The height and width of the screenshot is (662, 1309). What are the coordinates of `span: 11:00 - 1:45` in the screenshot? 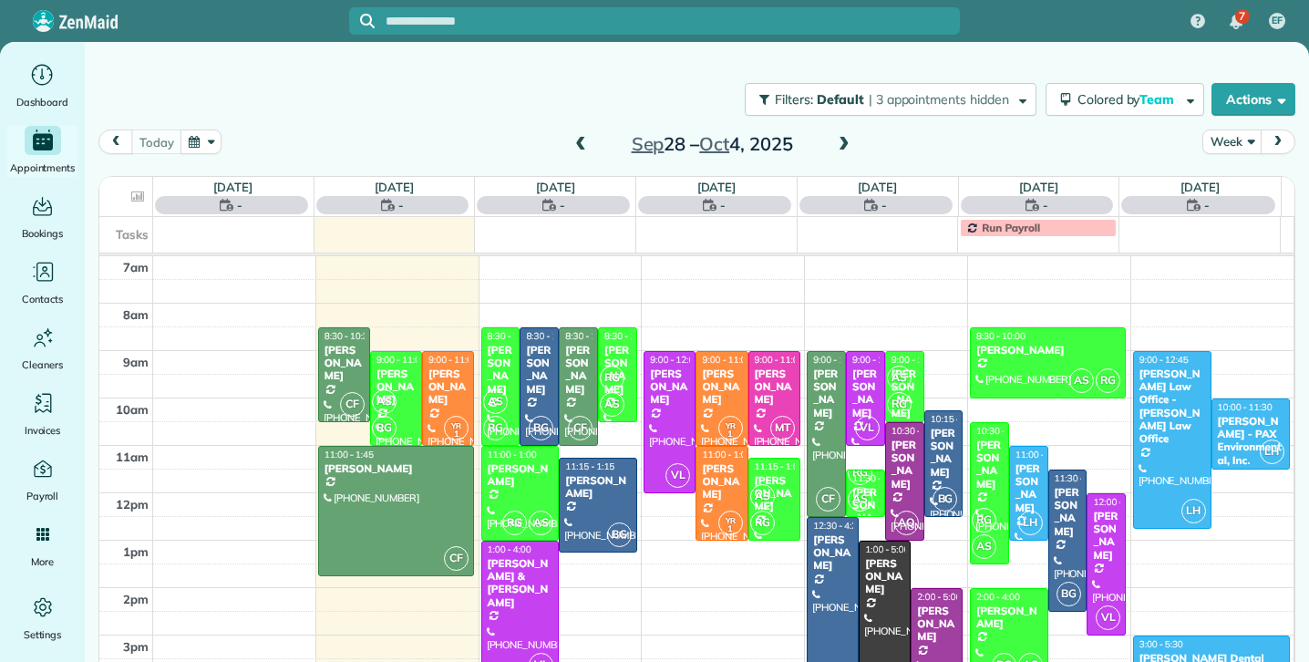 It's located at (349, 454).